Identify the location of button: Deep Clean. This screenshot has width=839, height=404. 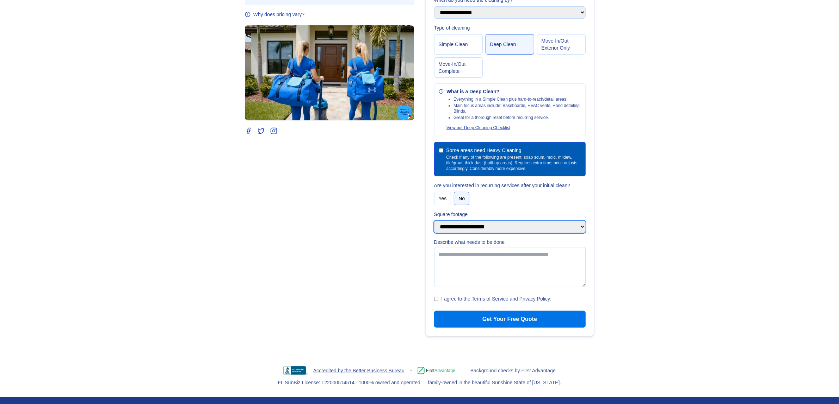
(510, 44).